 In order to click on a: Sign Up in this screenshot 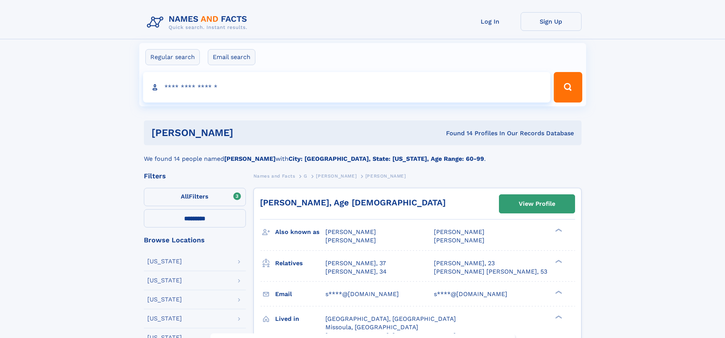, I will do `click(551, 21)`.